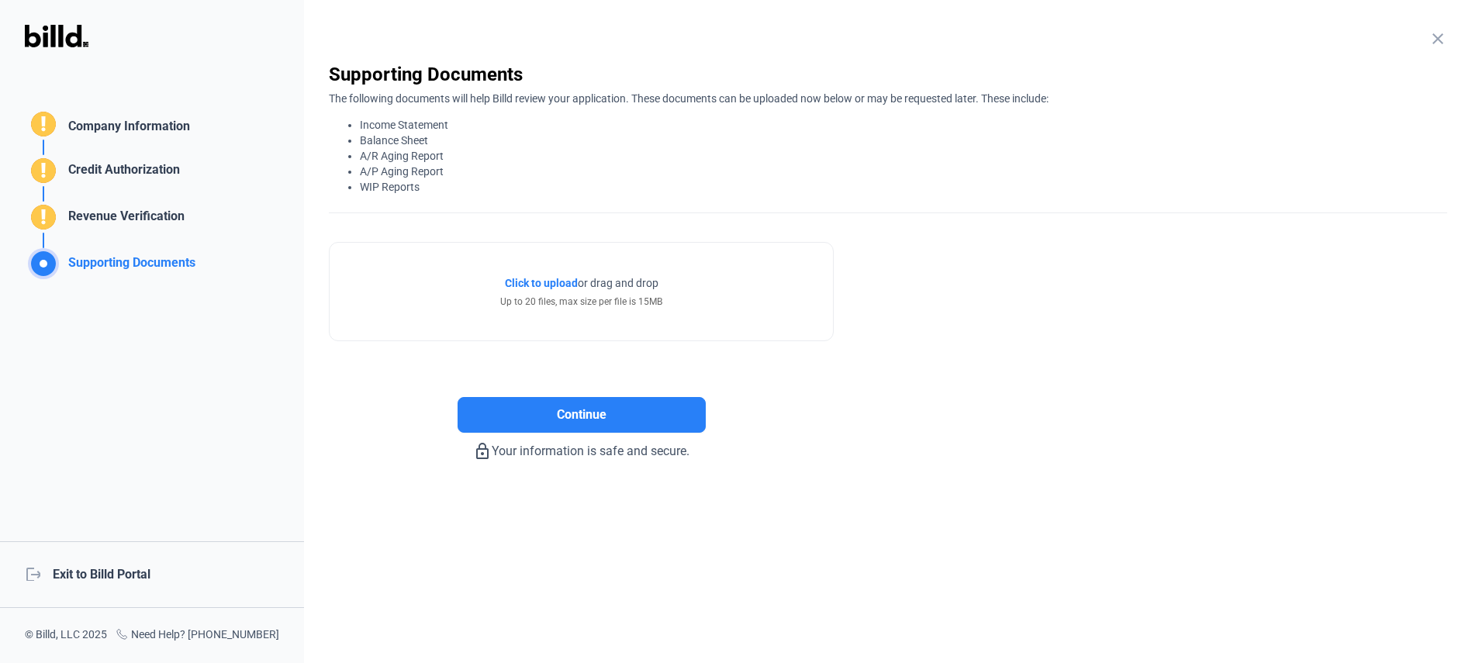 Image resolution: width=1472 pixels, height=663 pixels. I want to click on div: The following documents will help Billd review your application. These documents can be uploaded ..., so click(888, 140).